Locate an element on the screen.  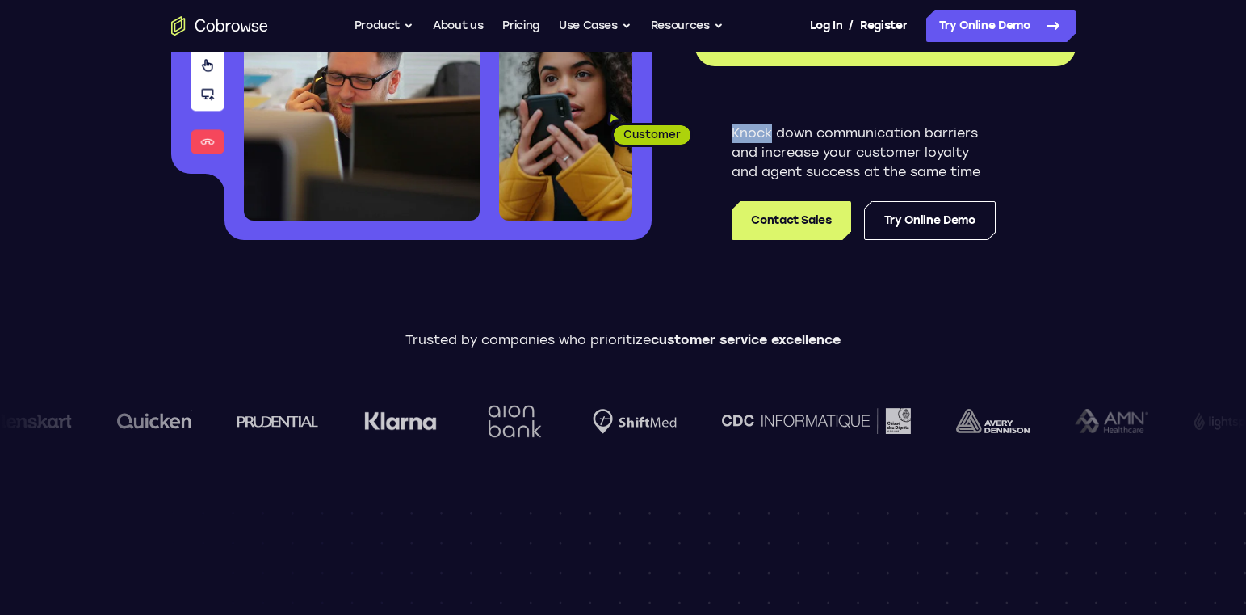
img: prudential is located at coordinates (275, 421).